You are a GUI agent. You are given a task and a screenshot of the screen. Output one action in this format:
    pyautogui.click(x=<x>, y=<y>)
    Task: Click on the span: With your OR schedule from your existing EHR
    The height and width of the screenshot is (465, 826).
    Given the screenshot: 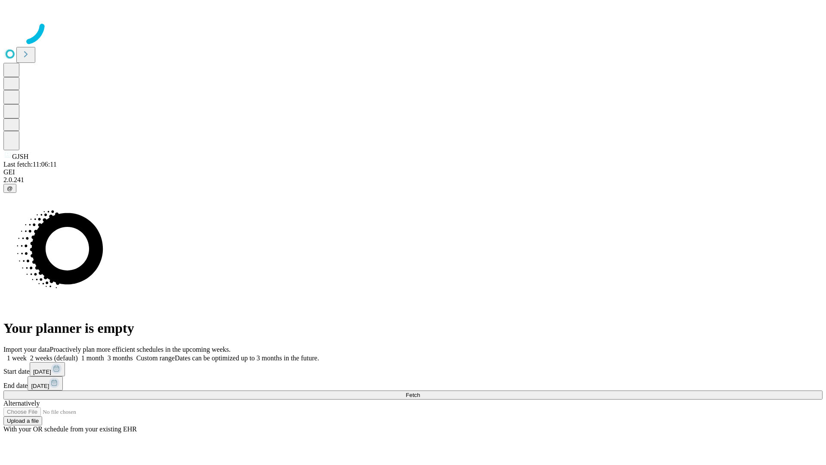 What is the action you would take?
    pyautogui.click(x=70, y=429)
    